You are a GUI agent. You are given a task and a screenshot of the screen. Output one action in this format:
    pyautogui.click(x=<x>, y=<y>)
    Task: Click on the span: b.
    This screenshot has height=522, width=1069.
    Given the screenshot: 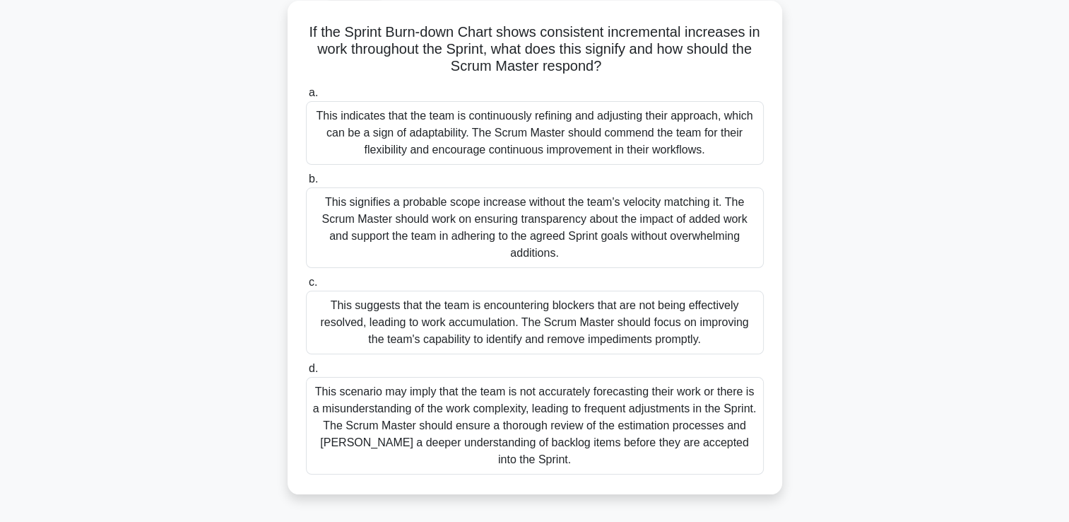 What is the action you would take?
    pyautogui.click(x=313, y=178)
    